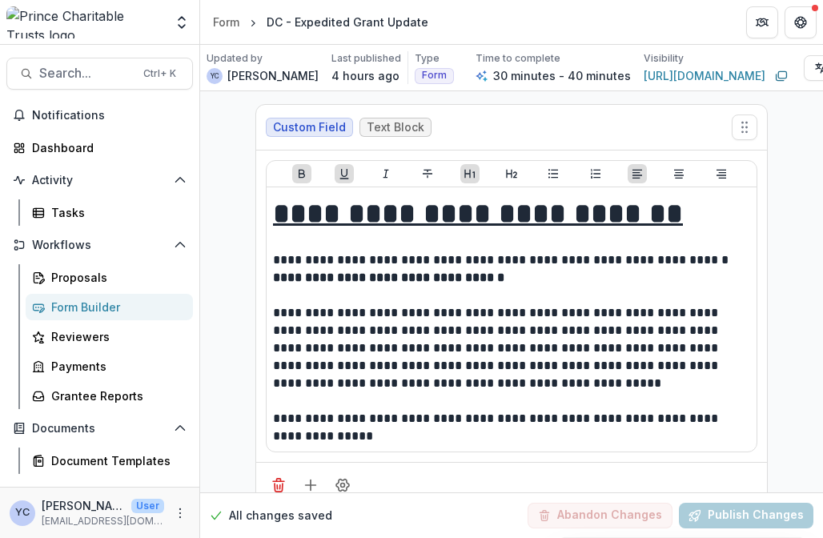  What do you see at coordinates (180, 513) in the screenshot?
I see `button: More` at bounding box center [180, 513].